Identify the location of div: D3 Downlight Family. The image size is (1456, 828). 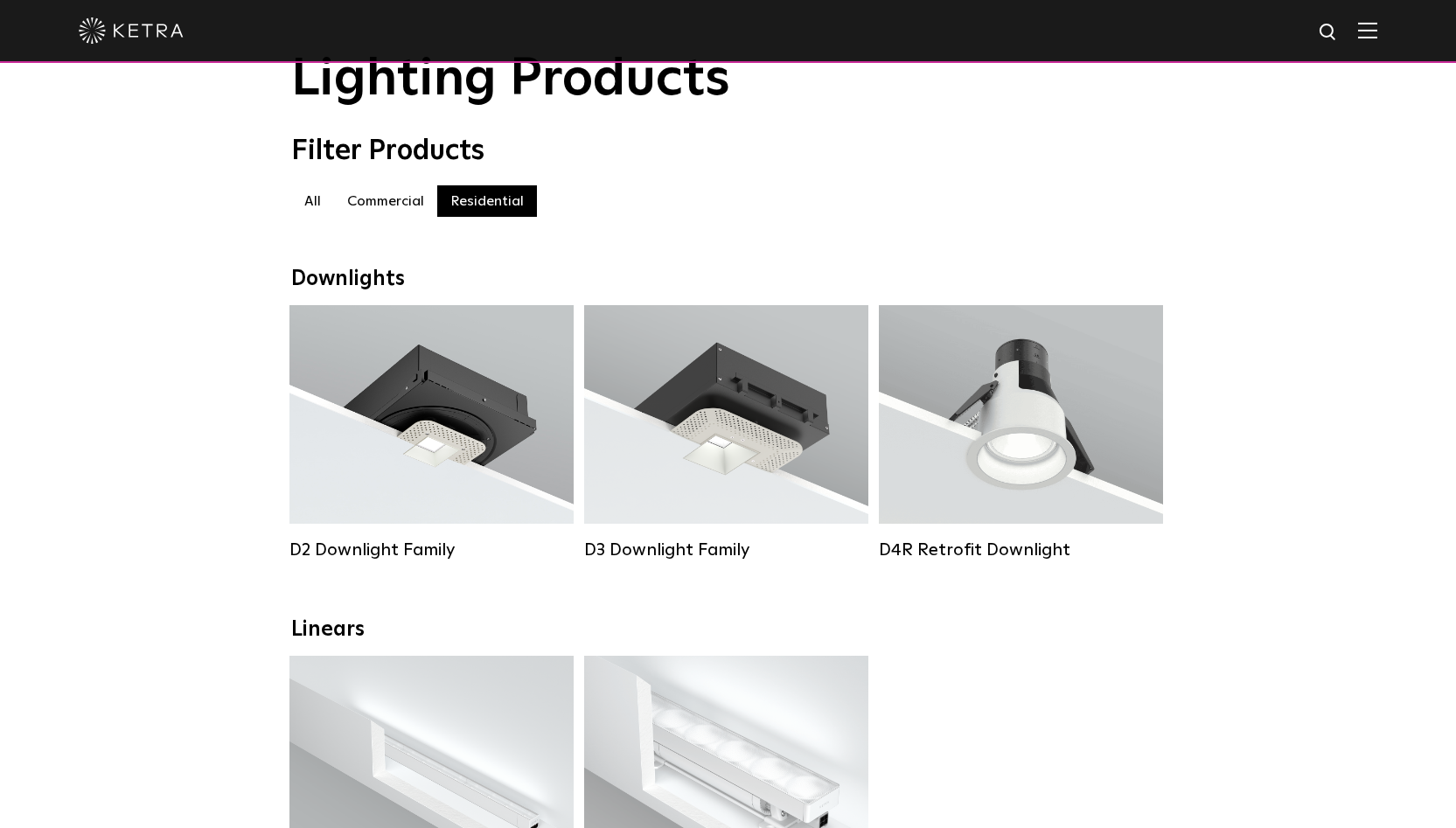
(726, 550).